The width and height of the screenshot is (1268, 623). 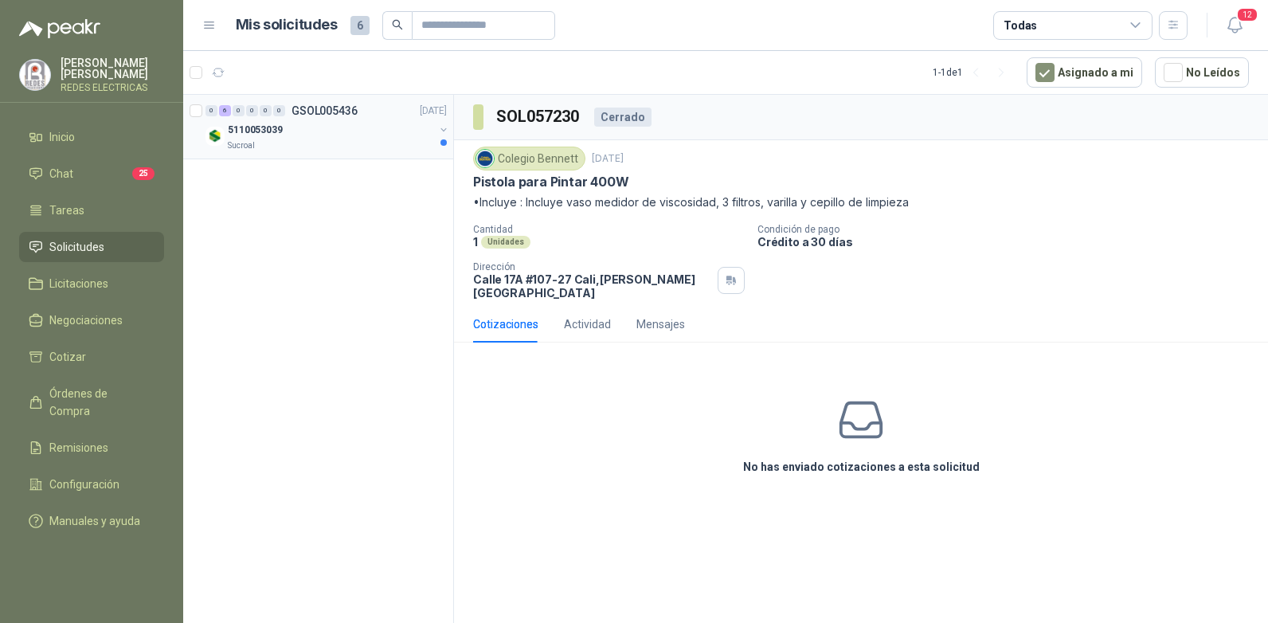 I want to click on span: Licitaciones, so click(x=79, y=284).